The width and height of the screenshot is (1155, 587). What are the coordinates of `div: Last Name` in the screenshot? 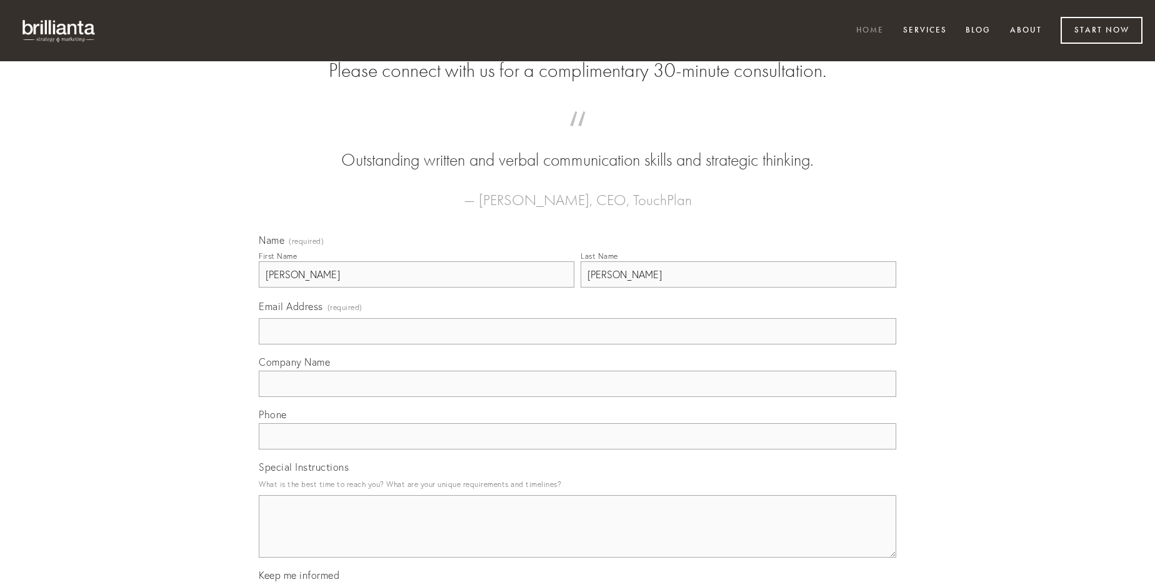 It's located at (600, 256).